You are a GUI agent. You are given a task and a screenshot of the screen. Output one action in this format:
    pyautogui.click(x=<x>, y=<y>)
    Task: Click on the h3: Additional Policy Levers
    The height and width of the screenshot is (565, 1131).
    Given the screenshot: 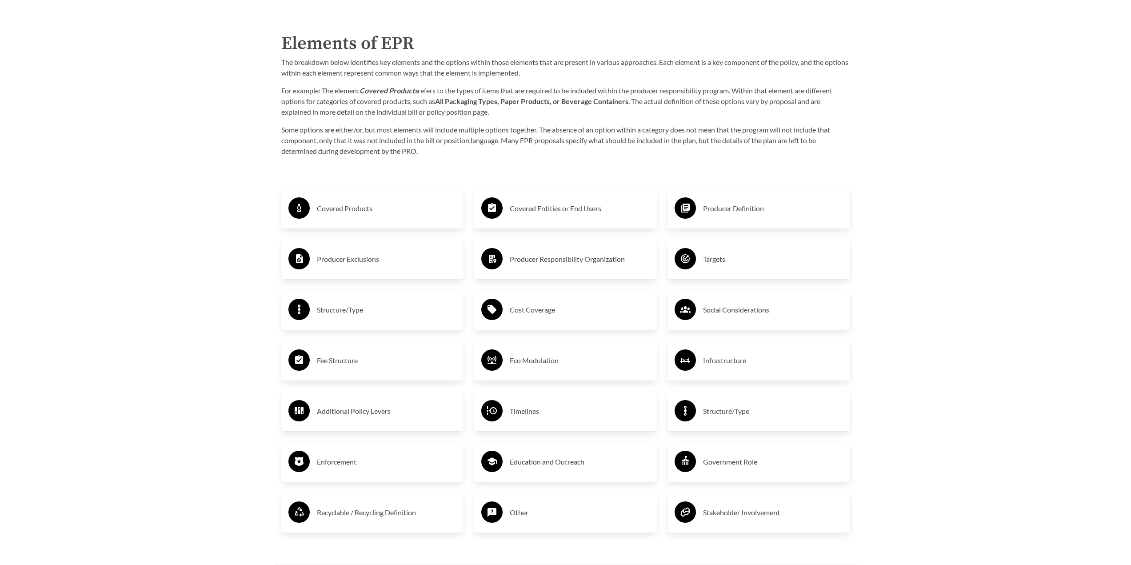 What is the action you would take?
    pyautogui.click(x=387, y=411)
    